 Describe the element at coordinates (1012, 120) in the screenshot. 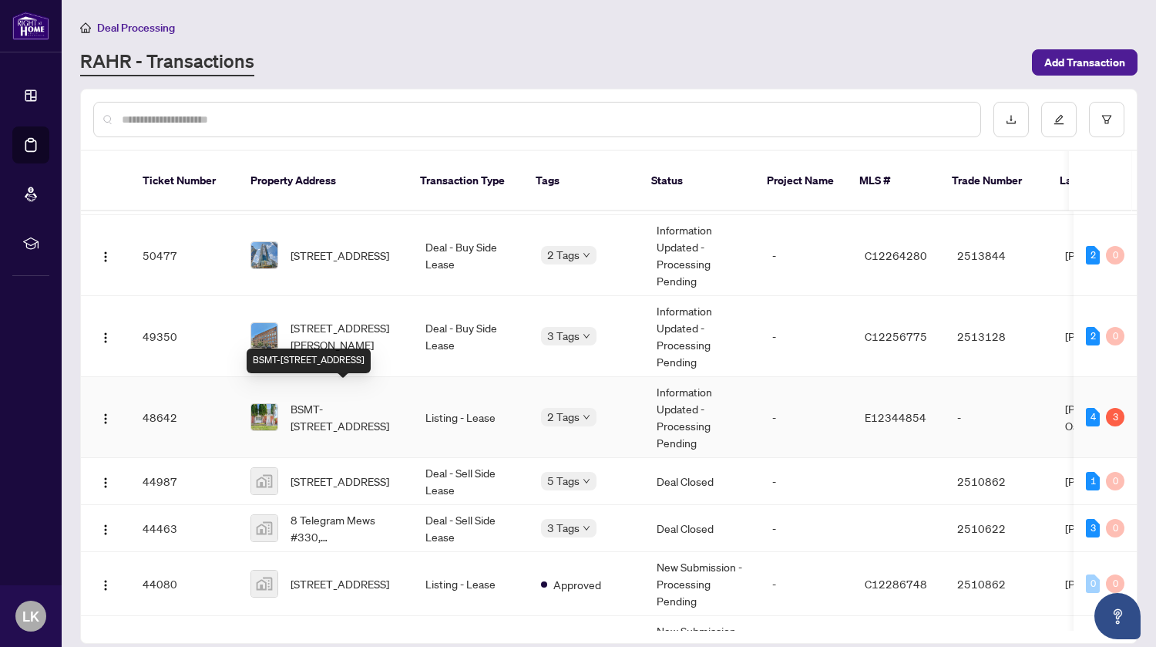

I see `button: download` at that location.